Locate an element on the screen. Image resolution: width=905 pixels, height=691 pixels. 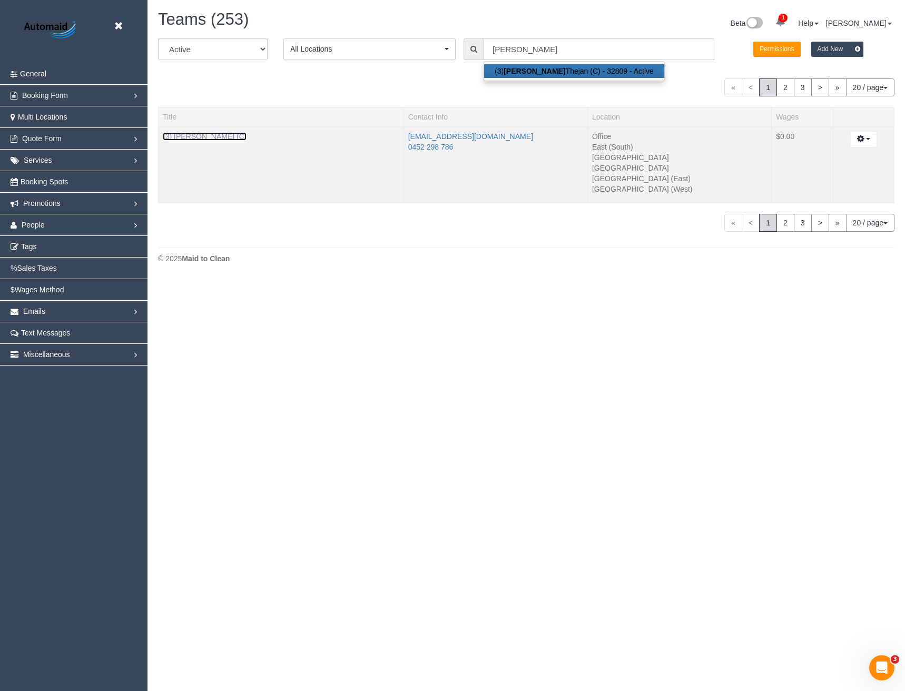
span: People is located at coordinates (33, 225).